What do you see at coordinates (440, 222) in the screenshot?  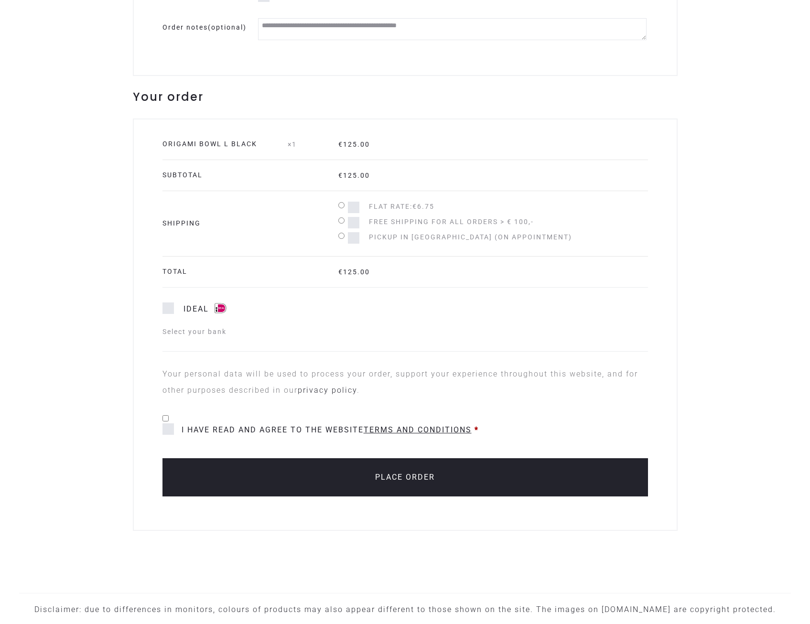 I see `label: Free shipping for all orders > € 100,-` at bounding box center [440, 222].